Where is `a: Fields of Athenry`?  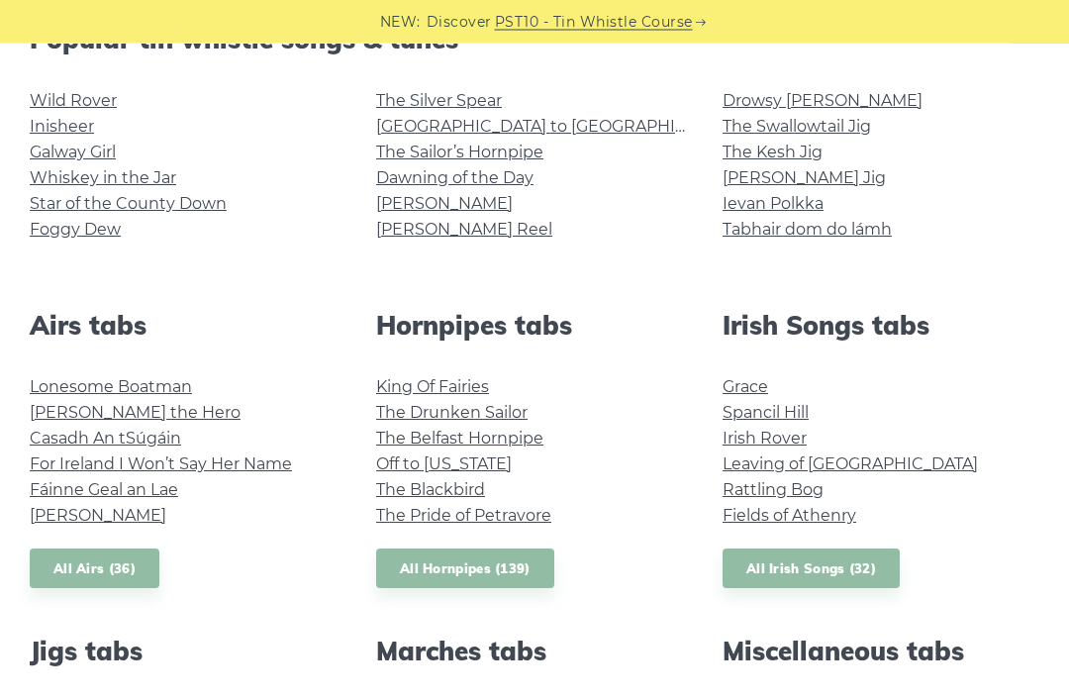
a: Fields of Athenry is located at coordinates (789, 516).